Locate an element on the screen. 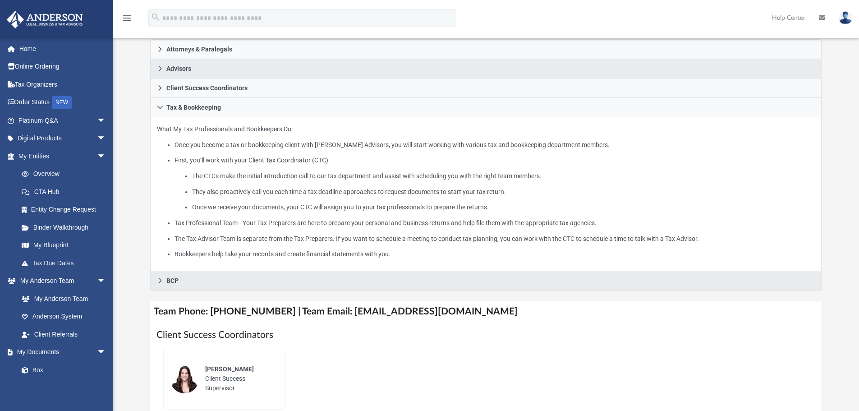 Image resolution: width=859 pixels, height=411 pixels. a: Tax & Bookkeeping is located at coordinates (486, 107).